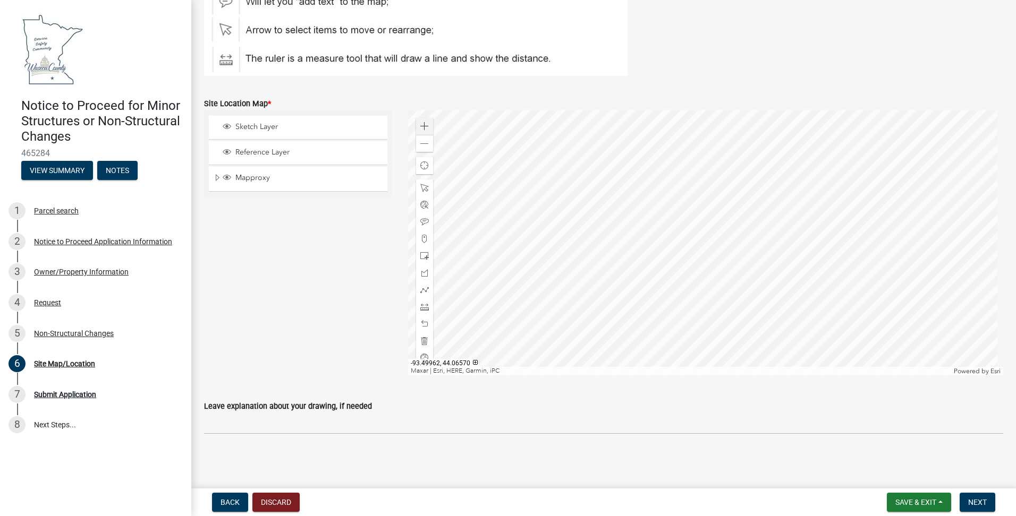 Image resolution: width=1016 pixels, height=516 pixels. I want to click on div: Non-Structural Changes, so click(74, 334).